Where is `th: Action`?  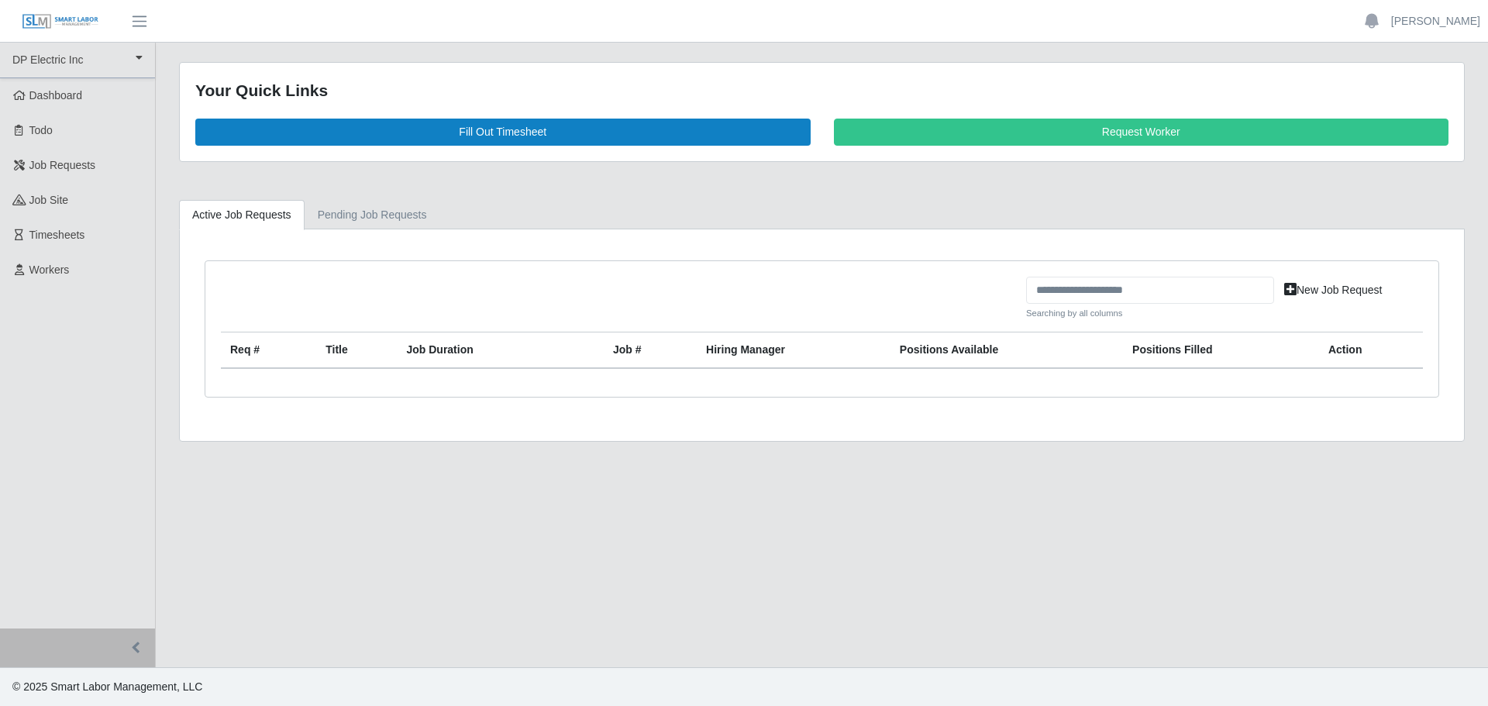 th: Action is located at coordinates (1371, 350).